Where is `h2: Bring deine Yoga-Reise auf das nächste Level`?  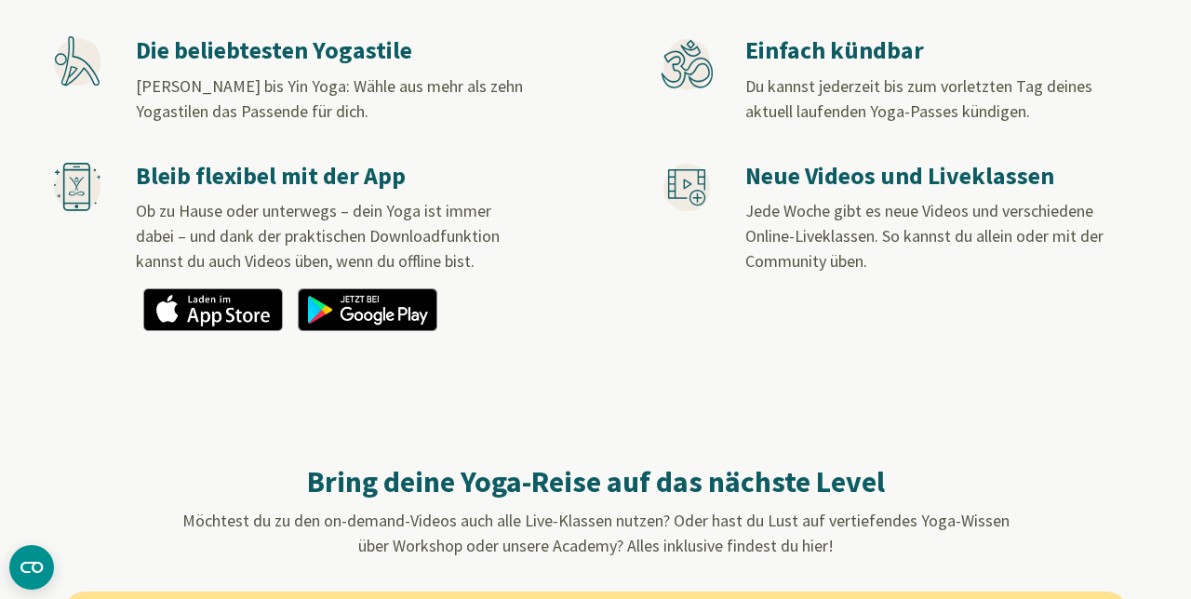
h2: Bring deine Yoga-Reise auf das nächste Level is located at coordinates (596, 482).